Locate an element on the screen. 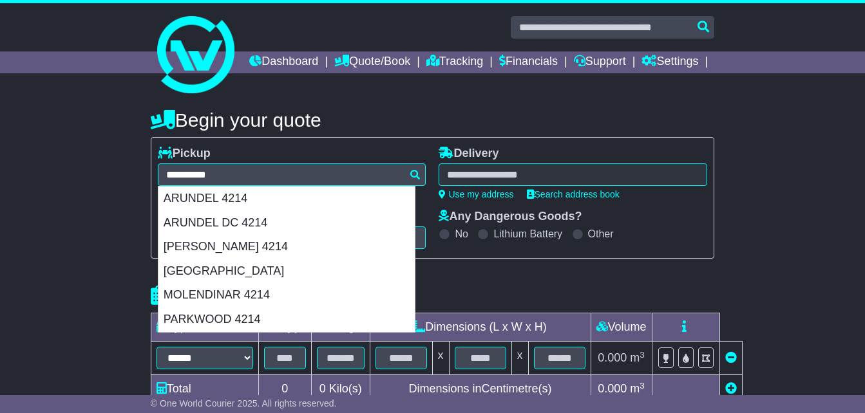 Image resolution: width=865 pixels, height=413 pixels. td: Volume is located at coordinates (621, 328).